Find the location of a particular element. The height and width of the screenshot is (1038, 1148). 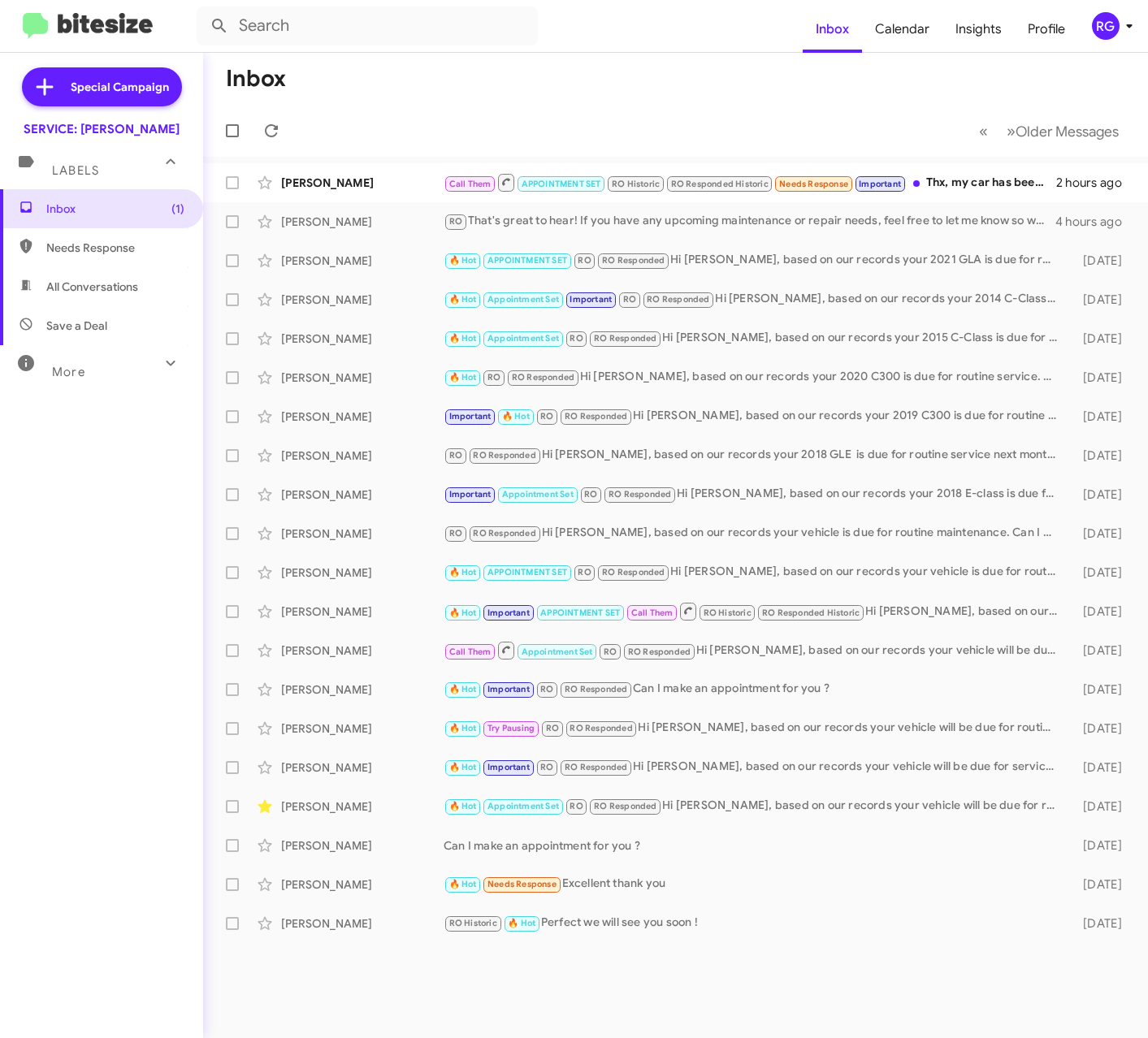

button: Previous is located at coordinates (983, 130).